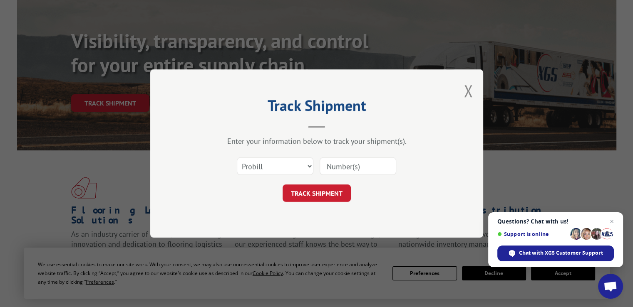  What do you see at coordinates (610, 287) in the screenshot?
I see `a: Open chat` at bounding box center [610, 287].